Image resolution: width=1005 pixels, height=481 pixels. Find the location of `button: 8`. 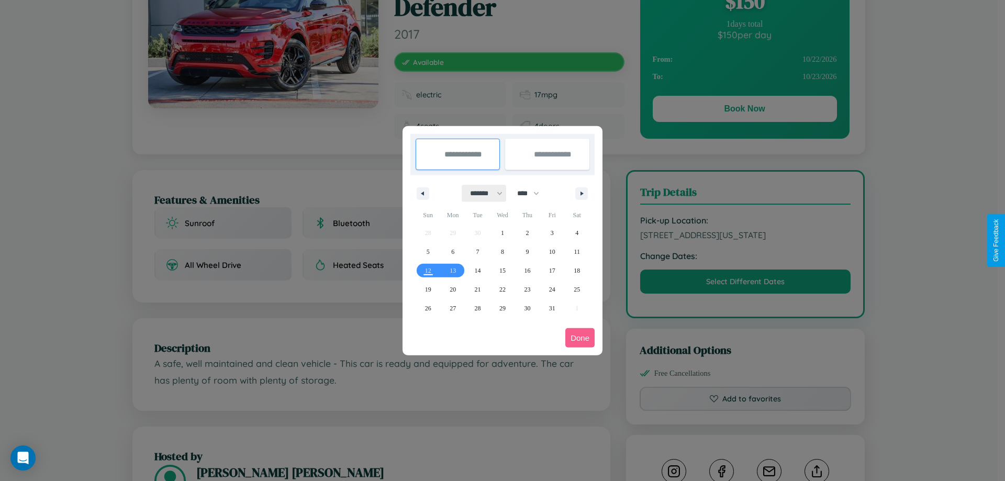

button: 8 is located at coordinates (502, 252).